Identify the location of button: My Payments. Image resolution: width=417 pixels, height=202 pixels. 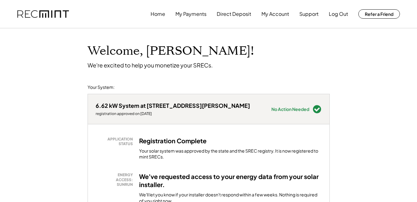
(191, 14).